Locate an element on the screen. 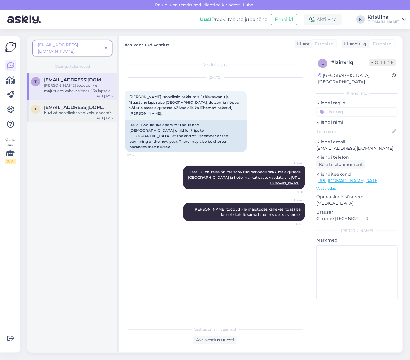 Image resolution: width=410 pixels, height=360 pixels. div: Klienditugi is located at coordinates (354, 44).